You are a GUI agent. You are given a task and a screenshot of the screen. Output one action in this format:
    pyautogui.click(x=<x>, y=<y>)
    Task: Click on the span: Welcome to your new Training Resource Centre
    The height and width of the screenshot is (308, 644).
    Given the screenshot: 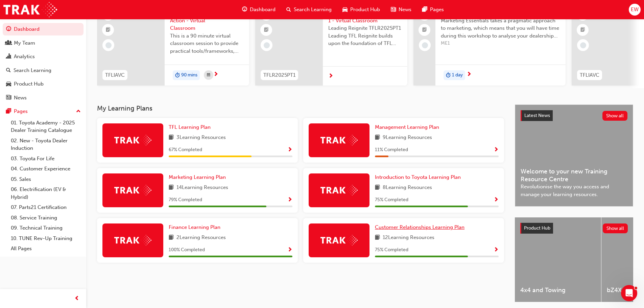 What is the action you would take?
    pyautogui.click(x=574, y=175)
    